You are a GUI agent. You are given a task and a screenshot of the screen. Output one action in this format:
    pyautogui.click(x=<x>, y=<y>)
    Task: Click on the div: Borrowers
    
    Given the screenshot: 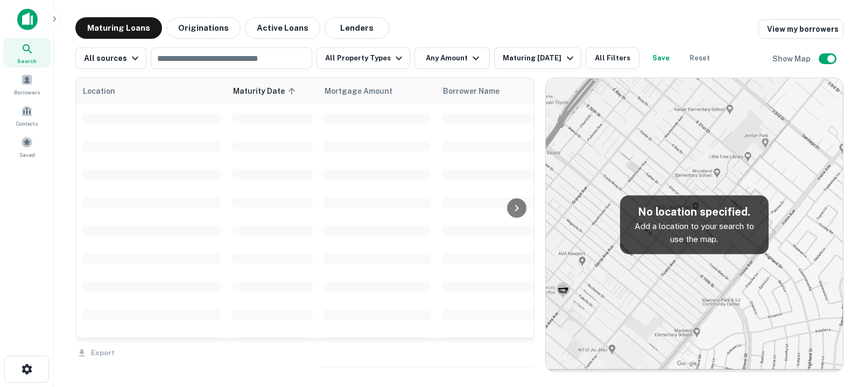 What is the action you would take?
    pyautogui.click(x=27, y=84)
    